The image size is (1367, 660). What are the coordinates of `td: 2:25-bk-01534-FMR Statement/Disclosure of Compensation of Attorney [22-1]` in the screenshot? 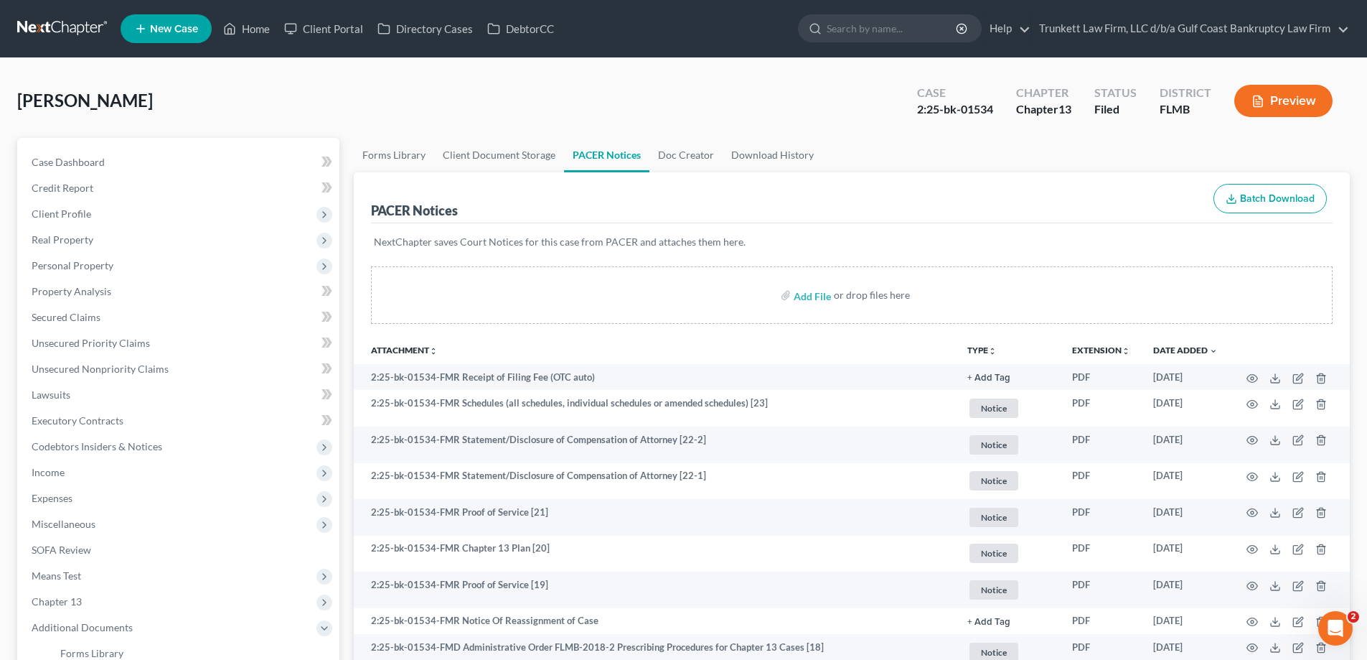 It's located at (655, 481).